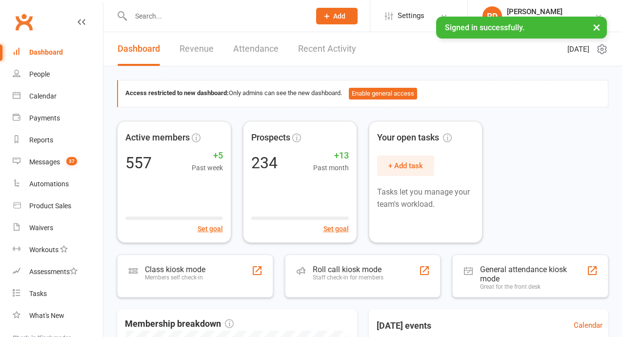 This screenshot has width=622, height=337. Describe the element at coordinates (207, 168) in the screenshot. I see `span: Past week` at that location.